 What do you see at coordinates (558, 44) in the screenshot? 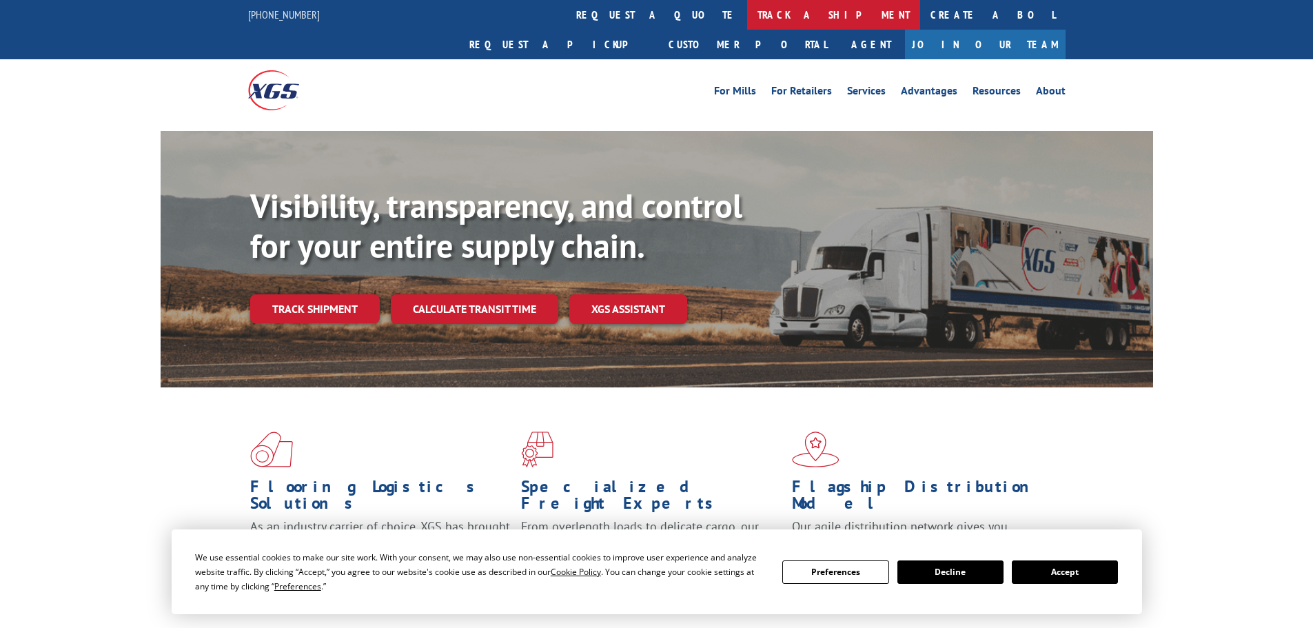
I see `a: Request a pickup` at bounding box center [558, 44].